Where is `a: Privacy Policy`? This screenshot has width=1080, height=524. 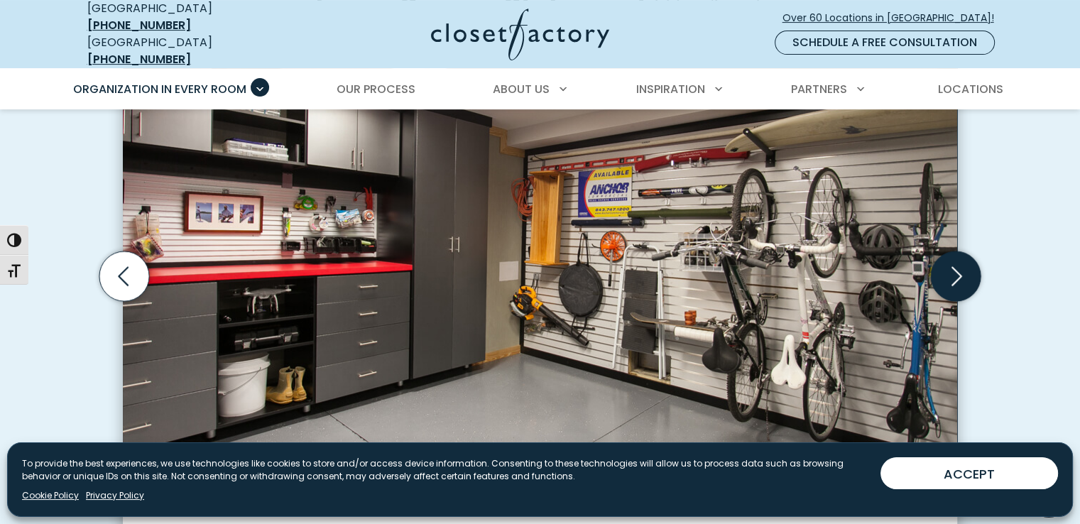
a: Privacy Policy is located at coordinates (115, 496).